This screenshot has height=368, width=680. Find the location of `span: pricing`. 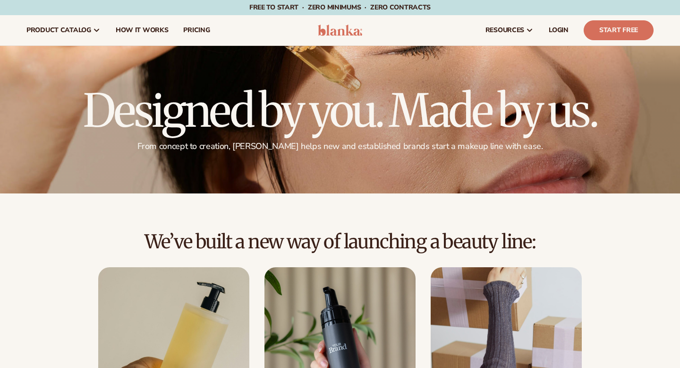

span: pricing is located at coordinates (197, 30).